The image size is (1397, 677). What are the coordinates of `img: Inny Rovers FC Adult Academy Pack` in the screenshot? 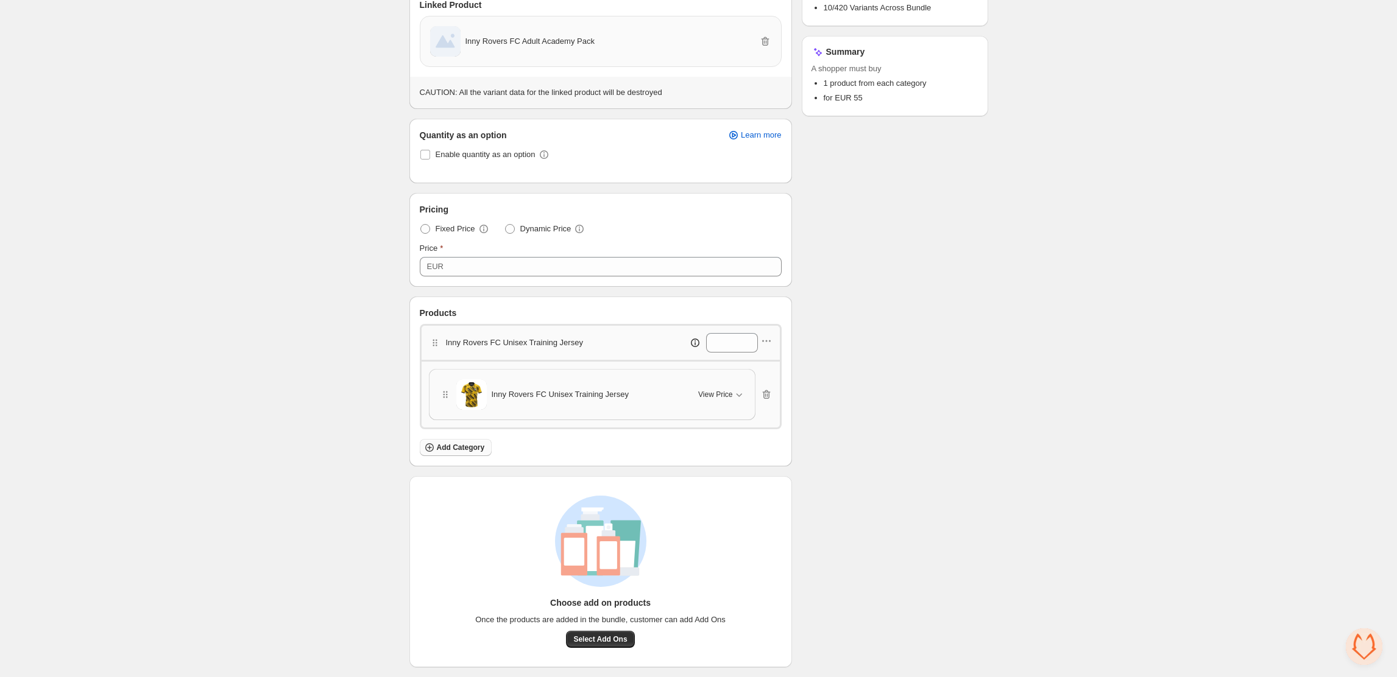 It's located at (445, 41).